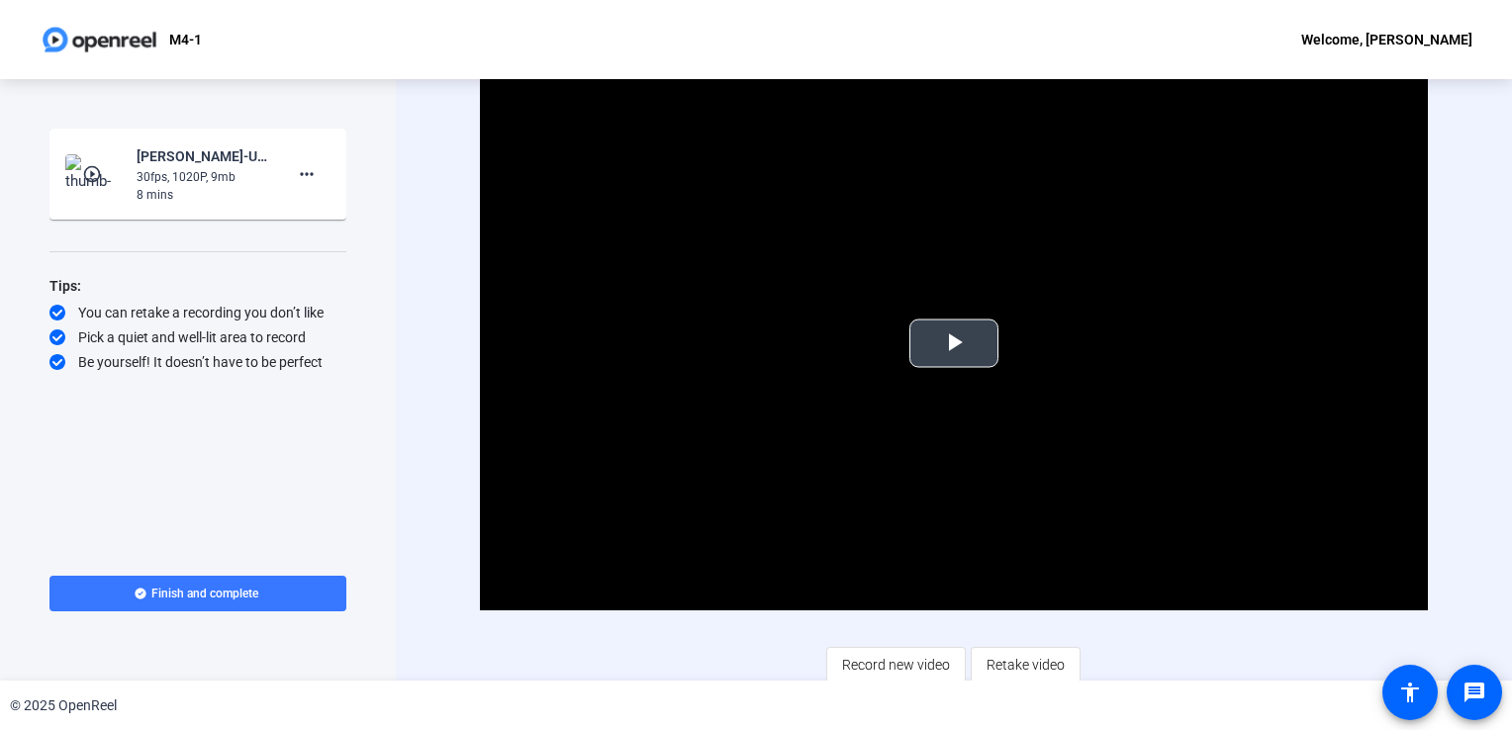 Image resolution: width=1512 pixels, height=730 pixels. Describe the element at coordinates (99, 40) in the screenshot. I see `img: OpenReel logo` at that location.